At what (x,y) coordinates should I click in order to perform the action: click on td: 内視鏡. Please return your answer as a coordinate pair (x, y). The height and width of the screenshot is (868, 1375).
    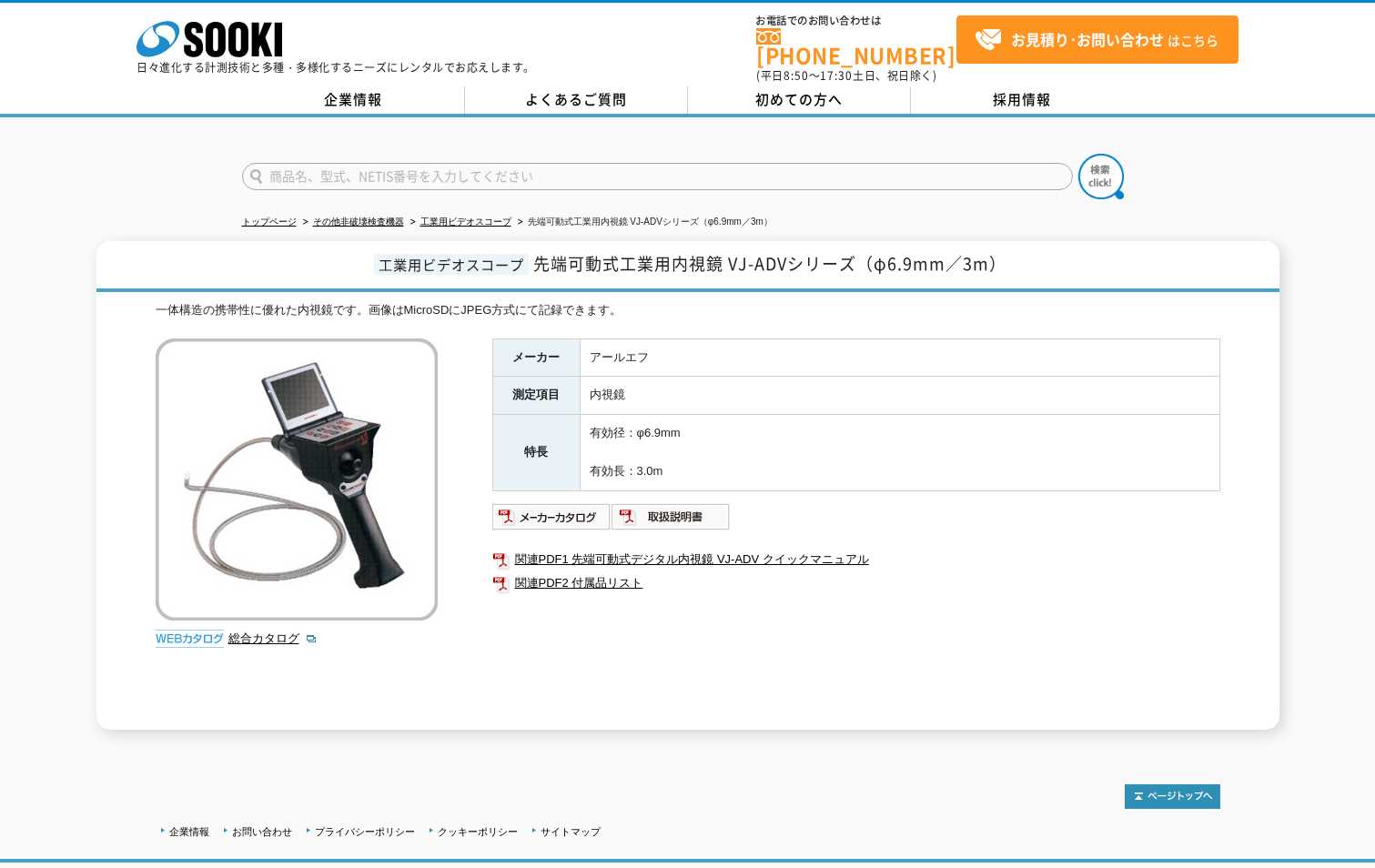
    Looking at the image, I should click on (899, 396).